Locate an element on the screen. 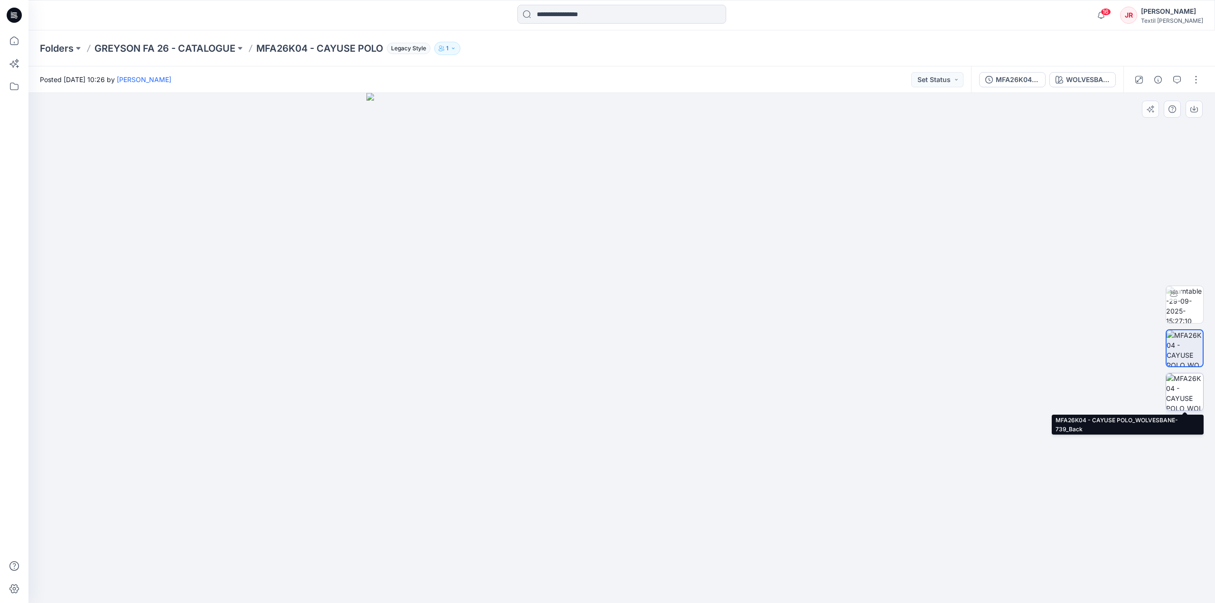 This screenshot has width=1215, height=603. button: WOLVESBANE-739 is located at coordinates (1082, 80).